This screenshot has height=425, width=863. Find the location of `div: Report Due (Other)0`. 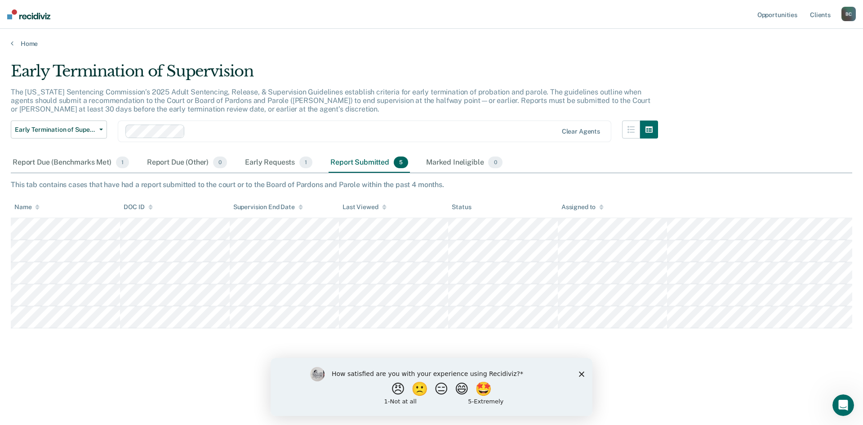

div: Report Due (Other)0 is located at coordinates (187, 163).